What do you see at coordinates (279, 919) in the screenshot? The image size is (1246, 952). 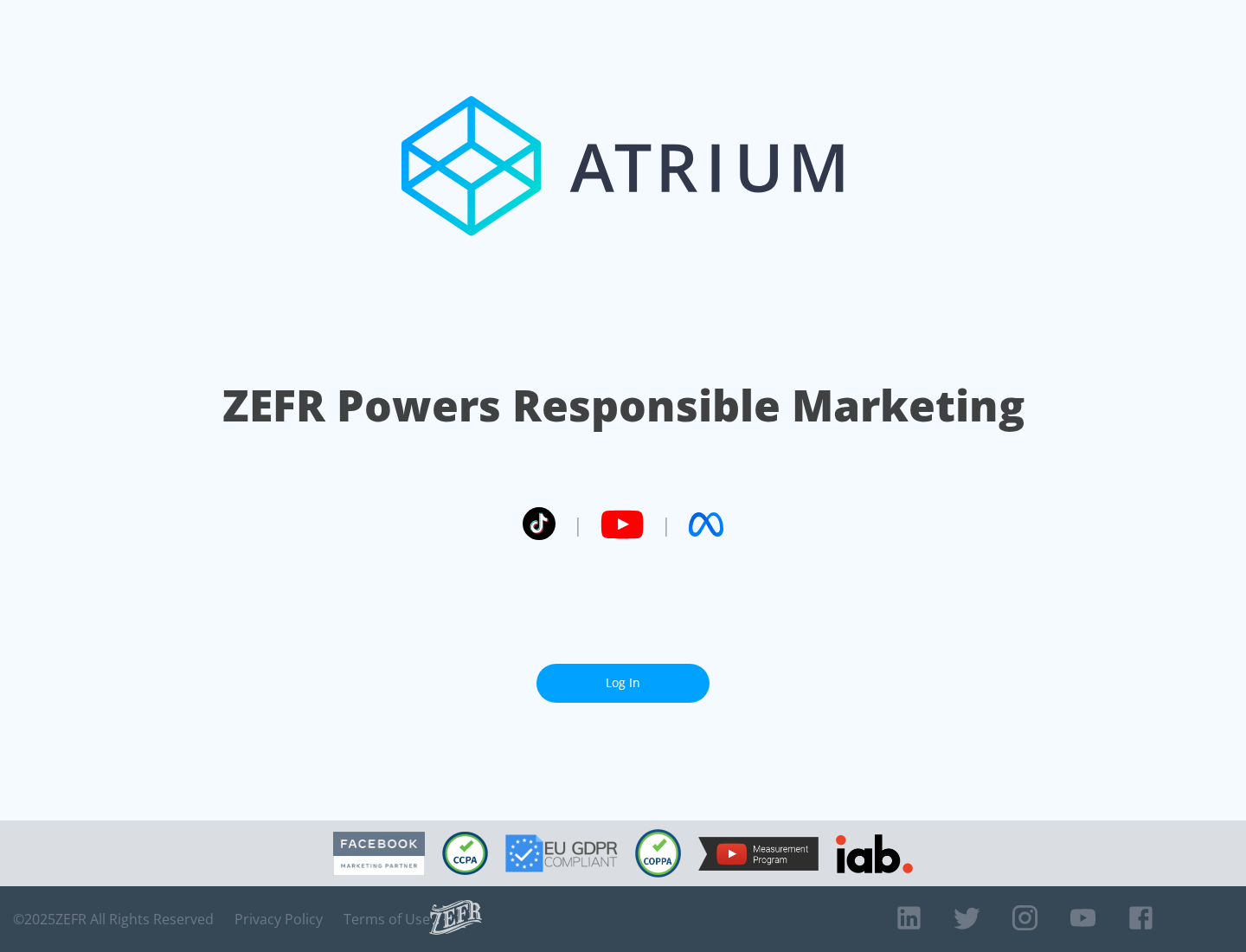 I see `a: Privacy Policy` at bounding box center [279, 919].